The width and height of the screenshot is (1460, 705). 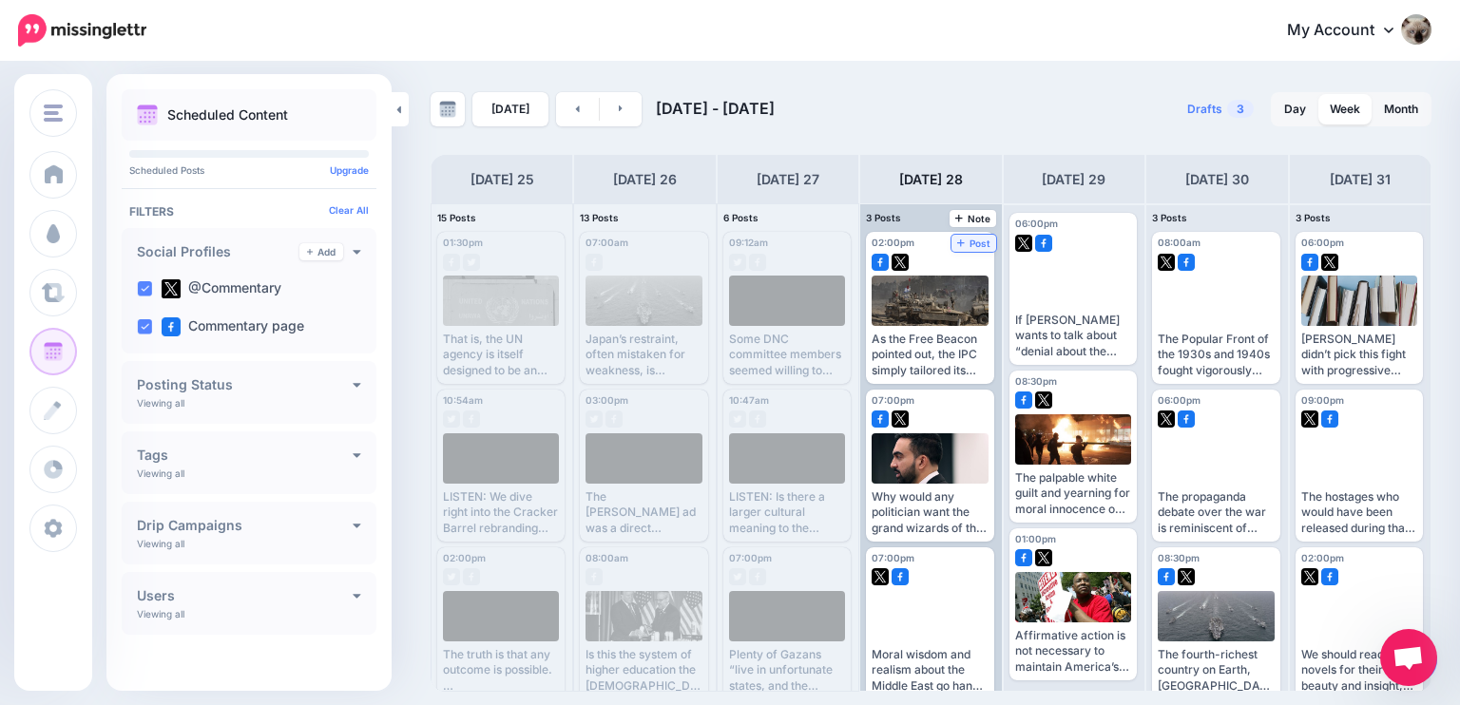 I want to click on p: Scheduled Posts, so click(x=249, y=170).